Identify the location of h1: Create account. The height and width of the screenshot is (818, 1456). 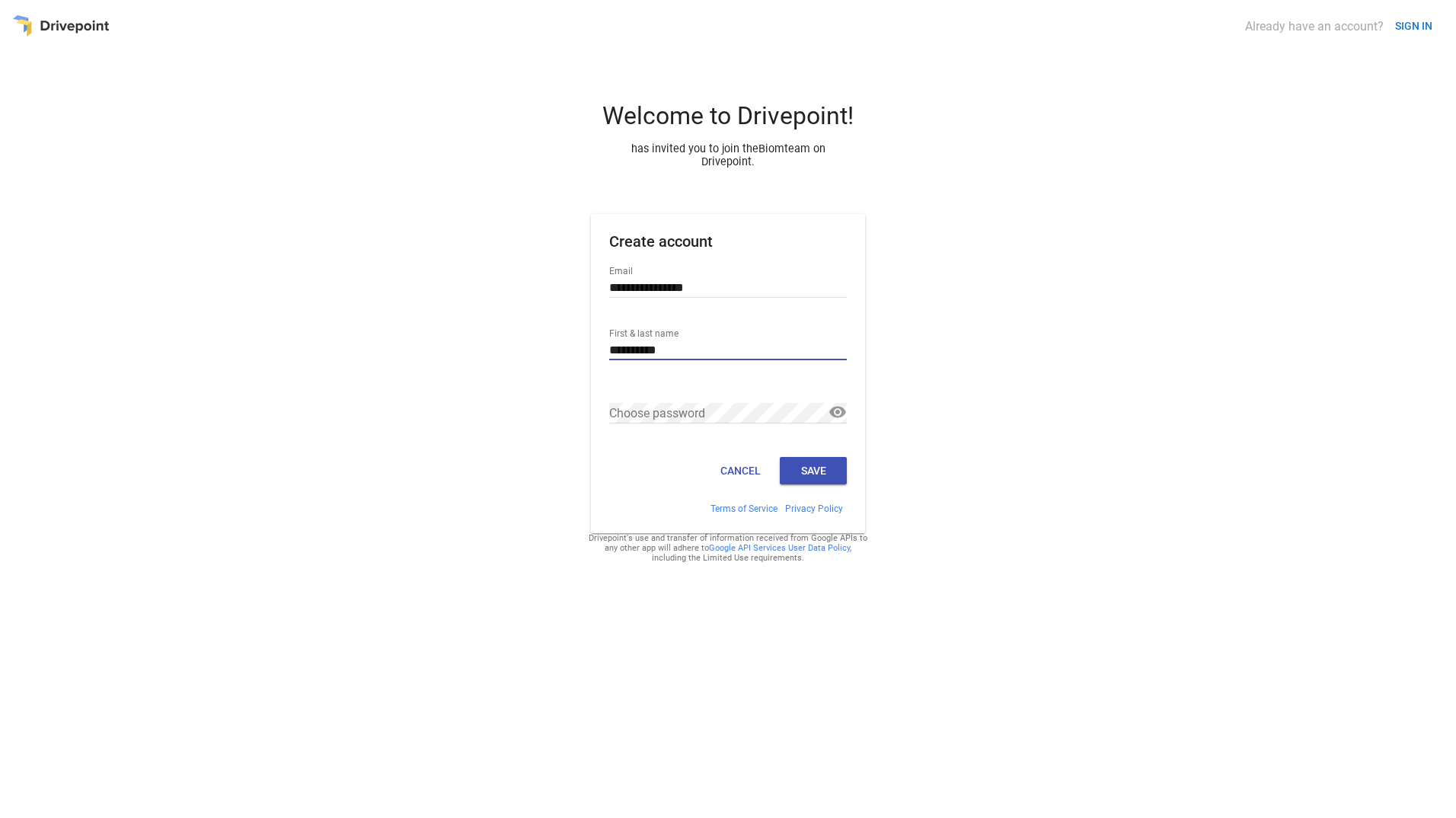
(728, 247).